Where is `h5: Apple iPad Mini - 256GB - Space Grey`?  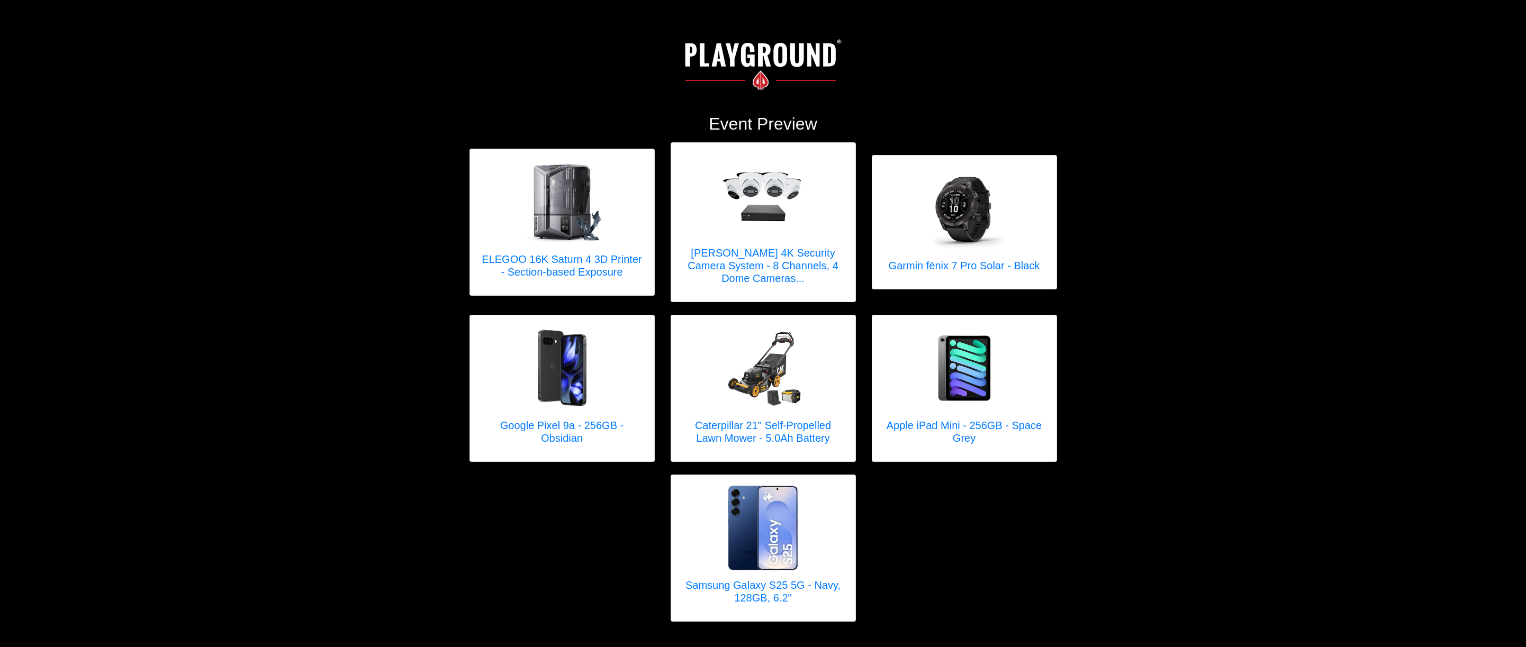 h5: Apple iPad Mini - 256GB - Space Grey is located at coordinates (965, 432).